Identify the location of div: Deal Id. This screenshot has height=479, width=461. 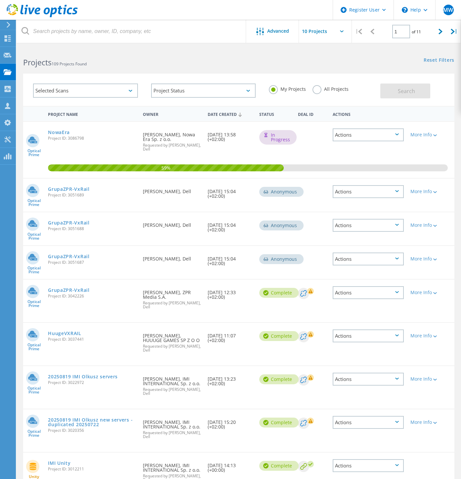
(312, 114).